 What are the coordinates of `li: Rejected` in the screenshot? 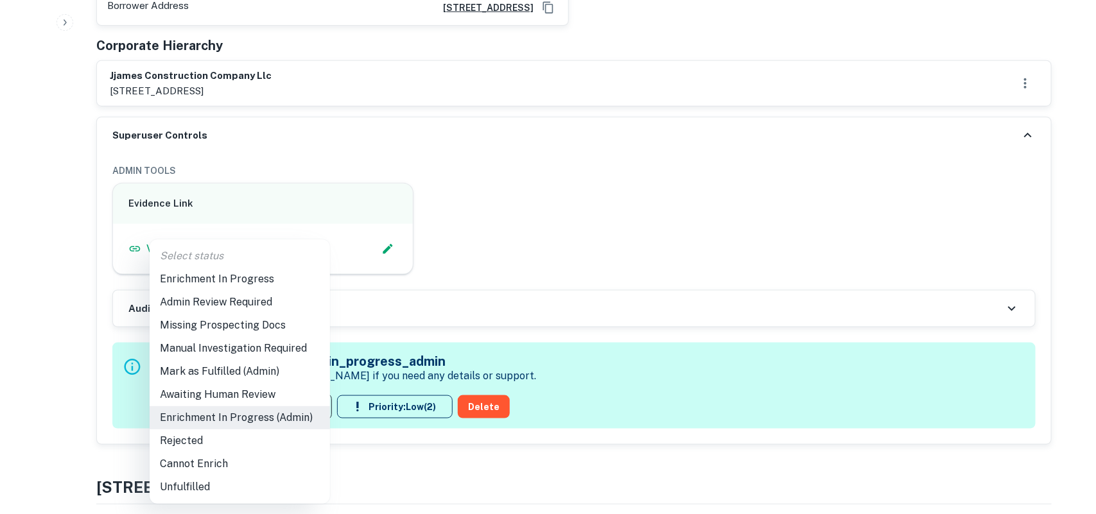 It's located at (240, 441).